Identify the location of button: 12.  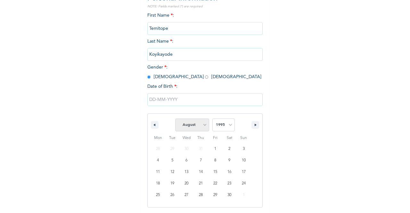
(172, 172).